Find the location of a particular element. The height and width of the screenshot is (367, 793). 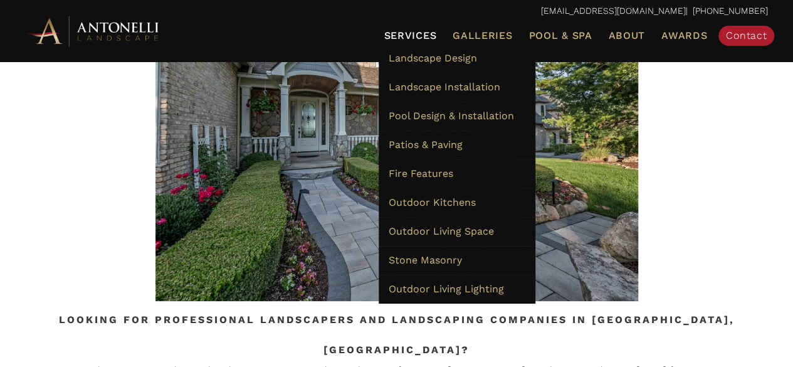

a: Pool & Spa is located at coordinates (560, 36).